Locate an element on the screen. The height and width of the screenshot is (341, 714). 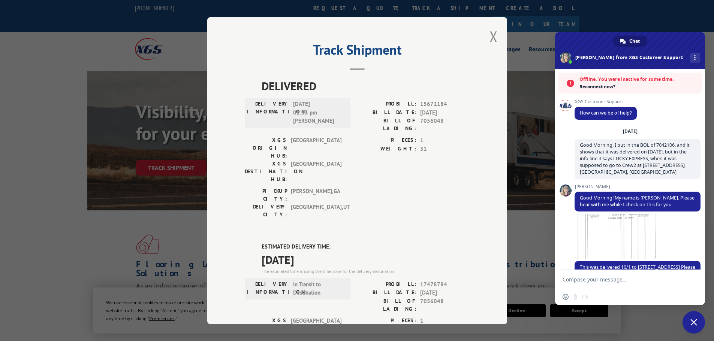
h2: Track Shipment is located at coordinates (357, 52).